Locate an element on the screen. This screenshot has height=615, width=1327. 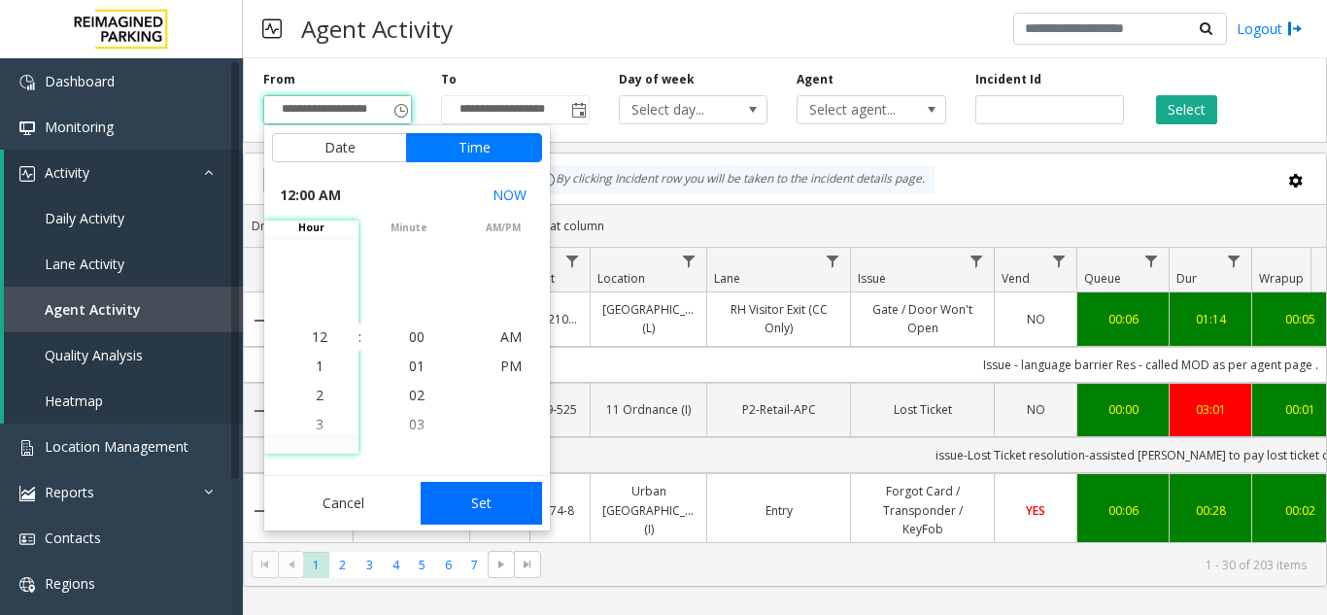
span: hour is located at coordinates (311, 227).